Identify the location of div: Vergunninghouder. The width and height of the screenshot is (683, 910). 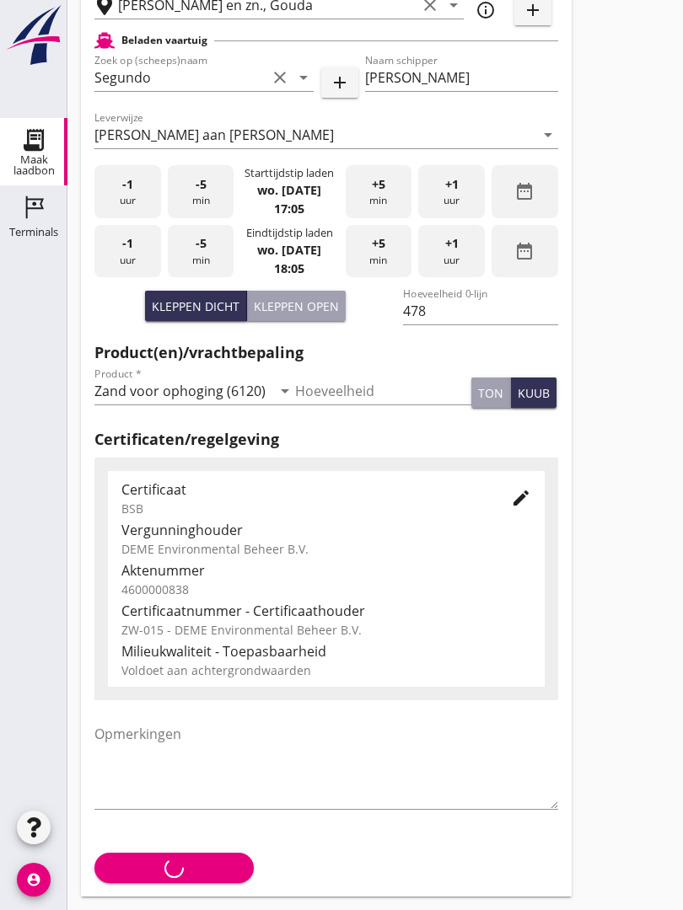
(326, 530).